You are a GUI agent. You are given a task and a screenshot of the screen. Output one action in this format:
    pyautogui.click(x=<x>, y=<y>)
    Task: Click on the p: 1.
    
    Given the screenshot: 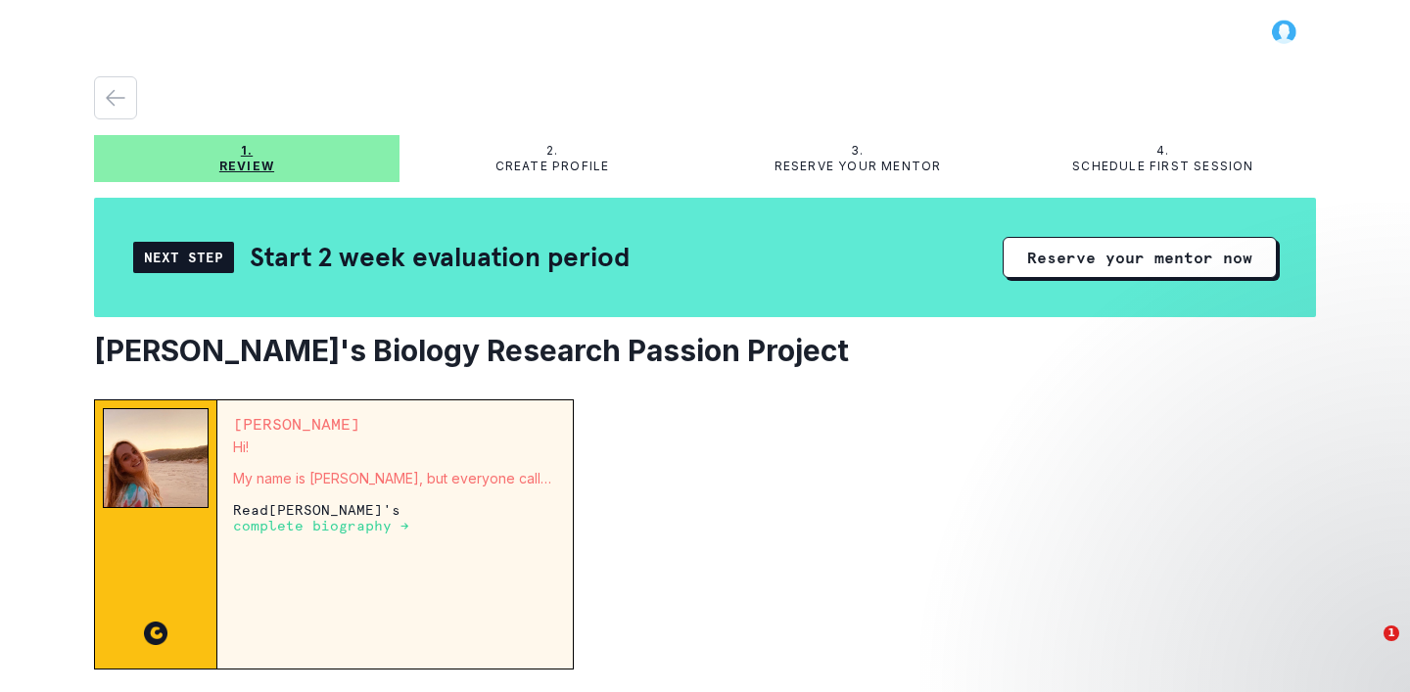 What is the action you would take?
    pyautogui.click(x=247, y=151)
    